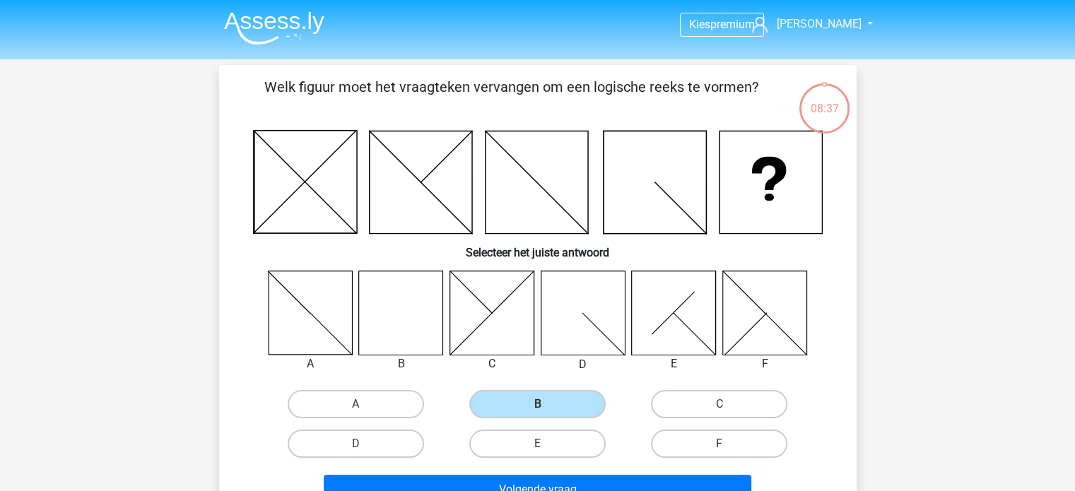 The width and height of the screenshot is (1075, 491). Describe the element at coordinates (719, 444) in the screenshot. I see `label: F` at that location.